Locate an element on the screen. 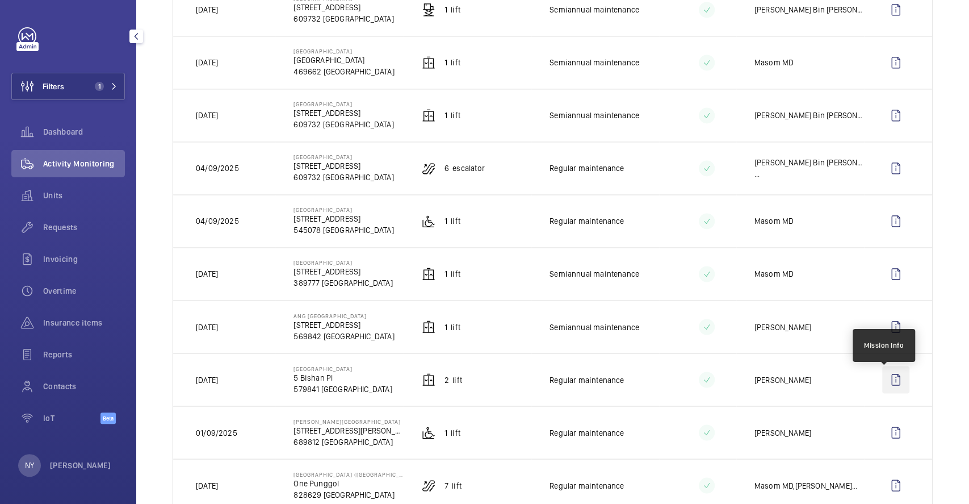 The image size is (969, 504). div: Mission Info is located at coordinates (884, 345).